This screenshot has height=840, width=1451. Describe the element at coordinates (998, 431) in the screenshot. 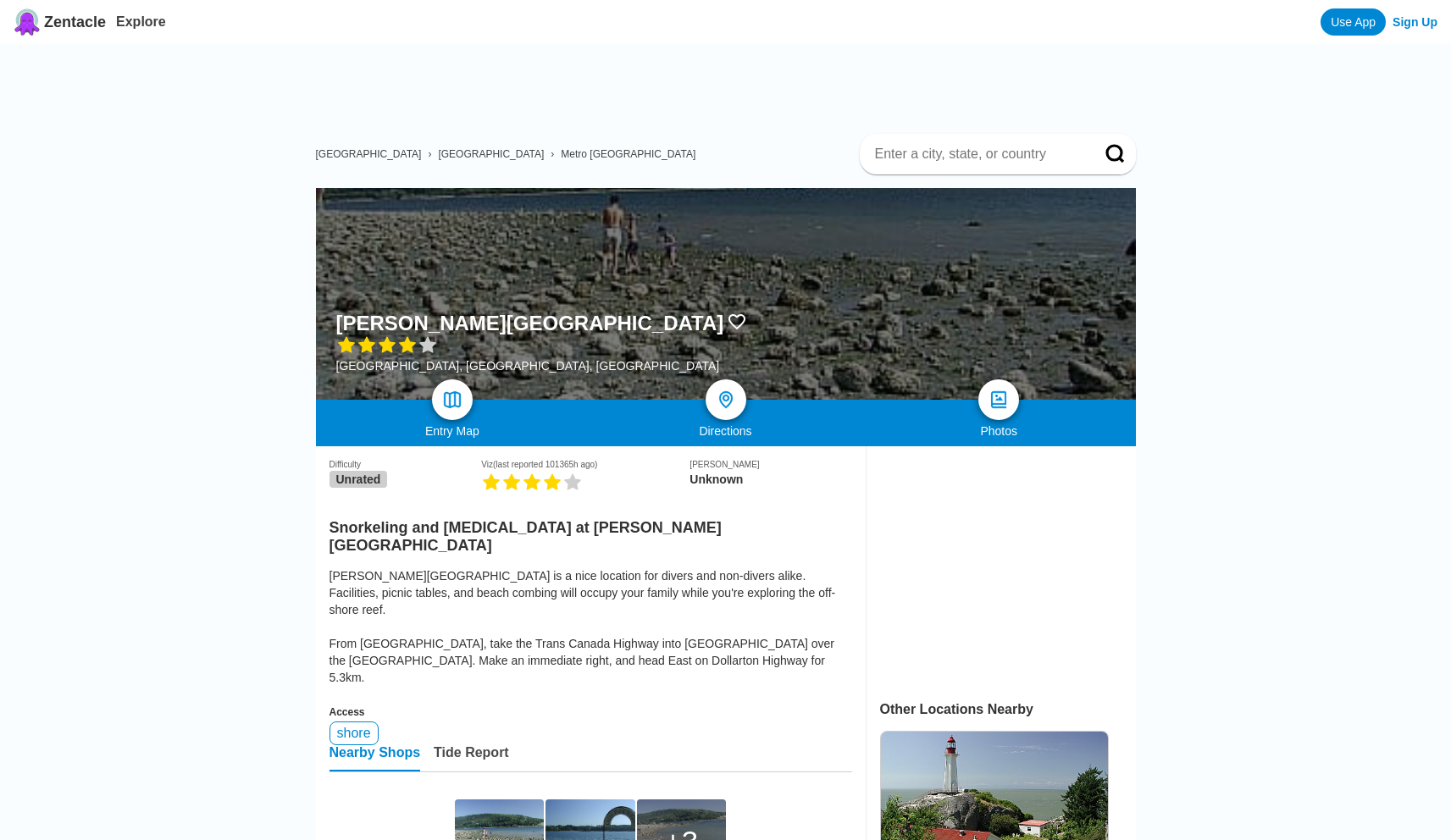

I see `div: Photos` at that location.